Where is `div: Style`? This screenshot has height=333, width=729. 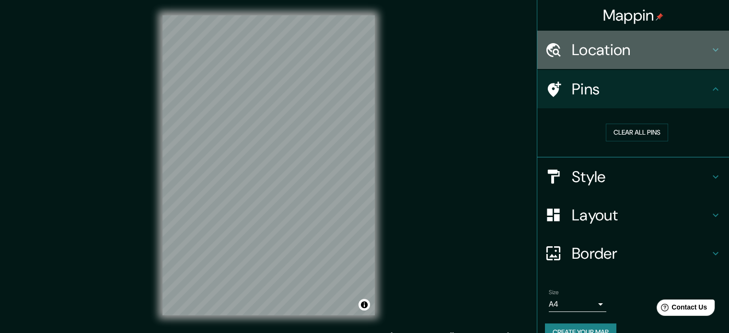 div: Style is located at coordinates (633, 177).